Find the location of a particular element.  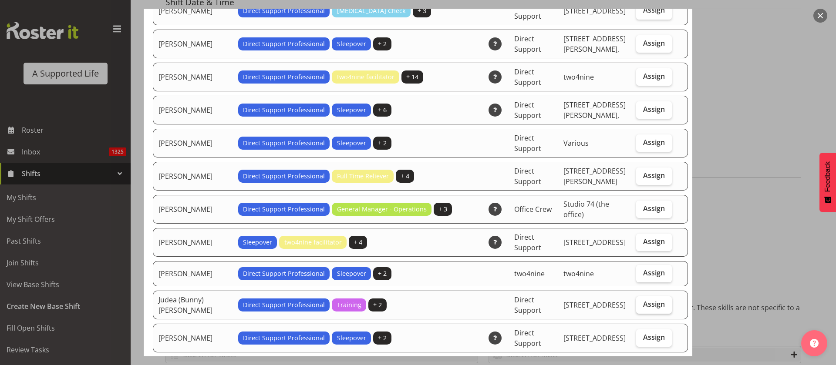

span: + 6 is located at coordinates (382, 110).